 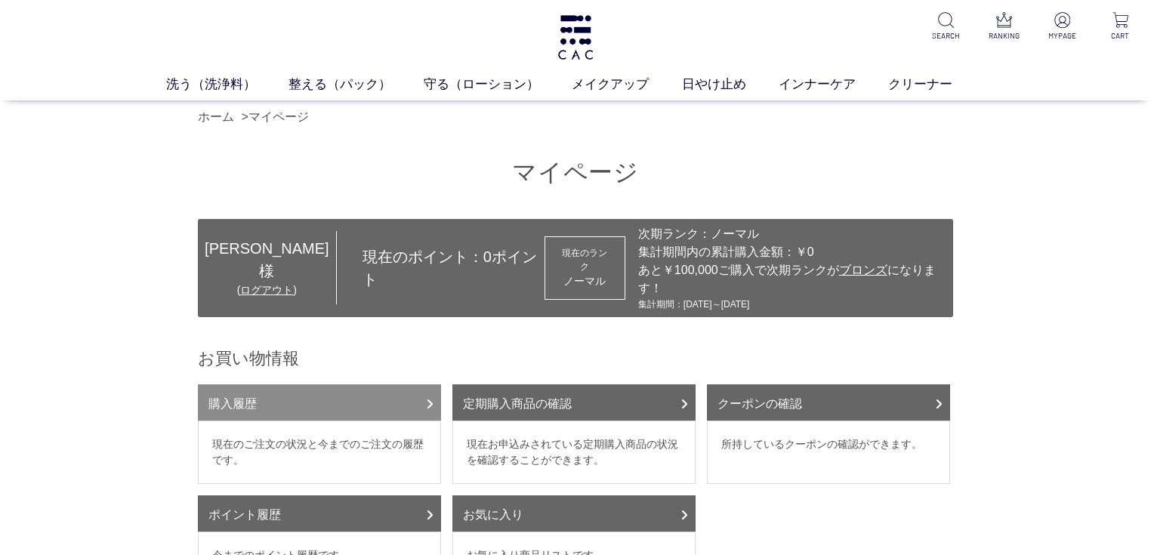 I want to click on a: ホーム, so click(x=216, y=116).